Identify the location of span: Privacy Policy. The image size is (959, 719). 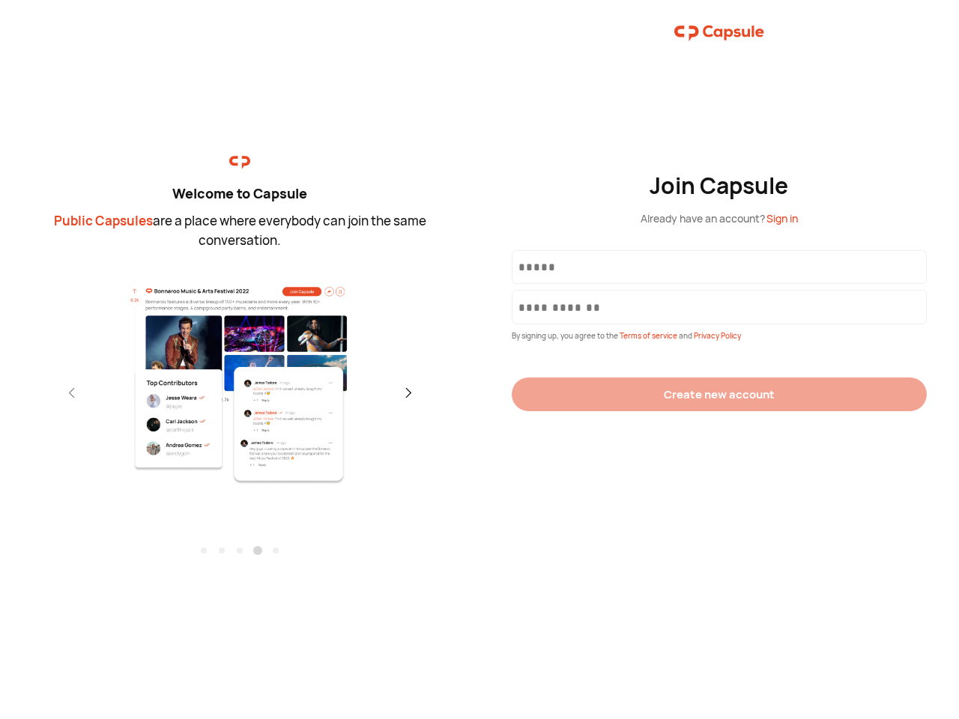
(717, 336).